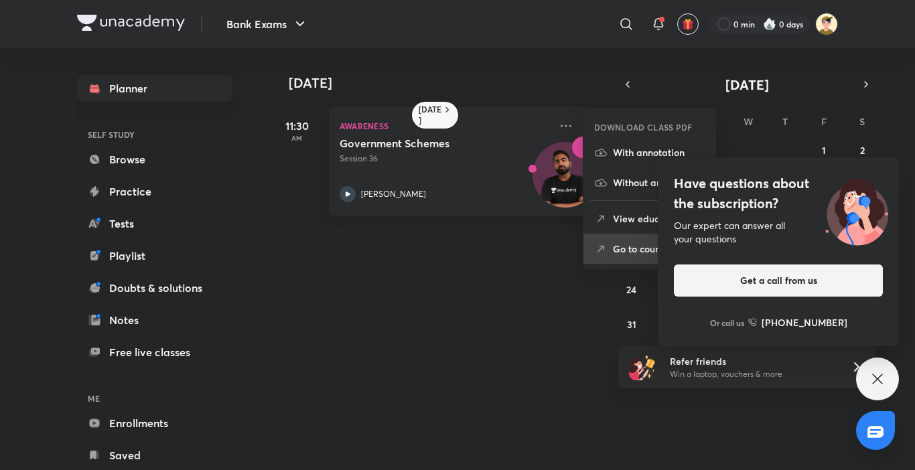 The height and width of the screenshot is (470, 915). Describe the element at coordinates (748, 121) in the screenshot. I see `abbr: Wednesday` at that location.